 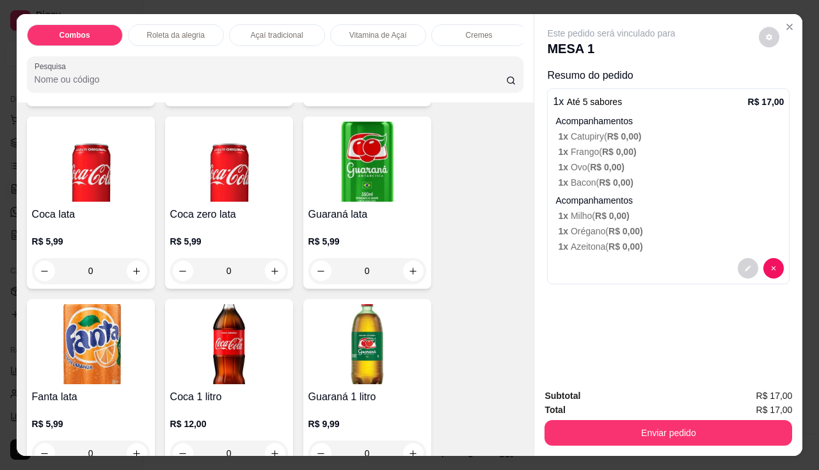 What do you see at coordinates (670, 216) in the screenshot?
I see `p: Milho (` at bounding box center [670, 216].